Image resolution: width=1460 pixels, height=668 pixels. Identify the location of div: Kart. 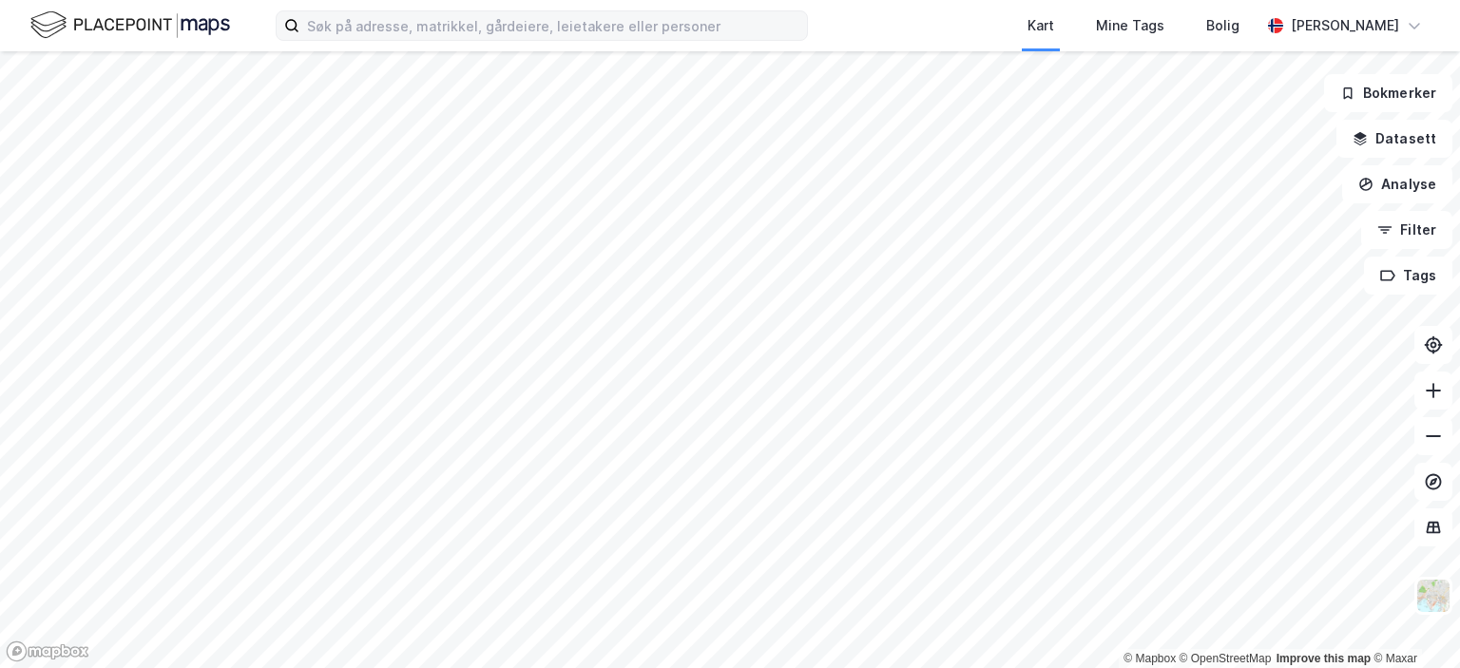
(1041, 26).